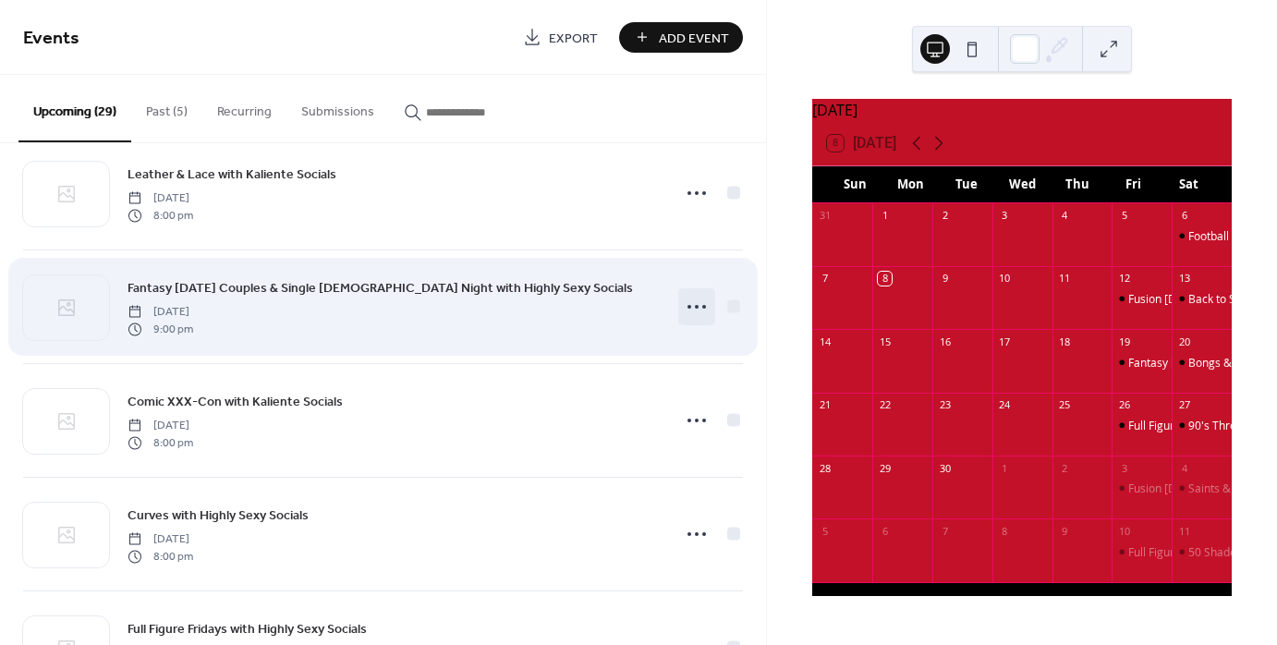 This screenshot has width=1277, height=645. Describe the element at coordinates (1183, 405) in the screenshot. I see `div: 27` at that location.